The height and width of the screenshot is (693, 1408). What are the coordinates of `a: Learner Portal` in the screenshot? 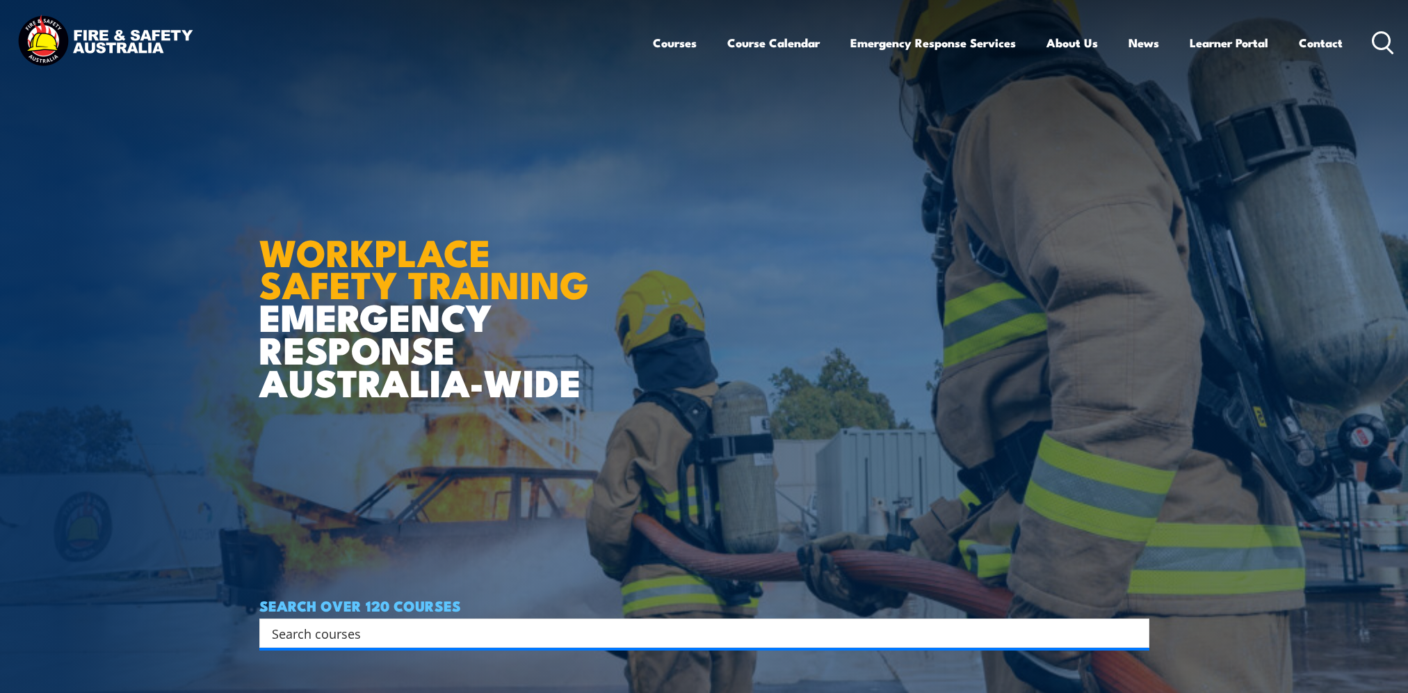 It's located at (1229, 42).